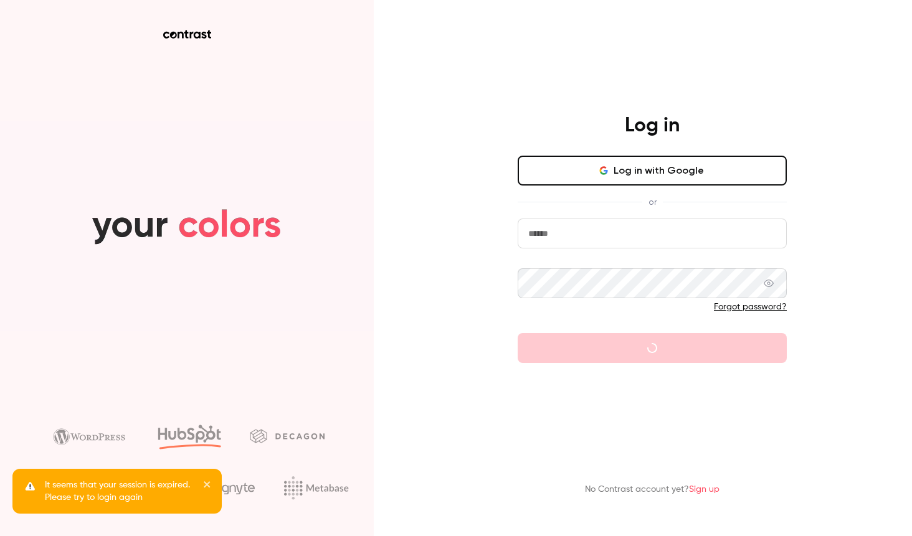 The image size is (912, 536). I want to click on a: Sign up, so click(704, 490).